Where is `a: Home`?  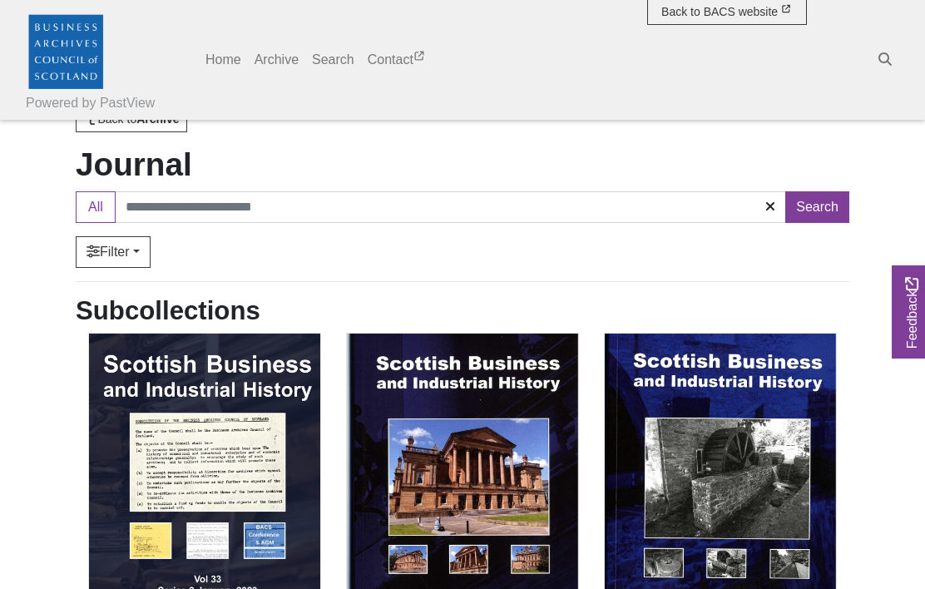 a: Home is located at coordinates (223, 60).